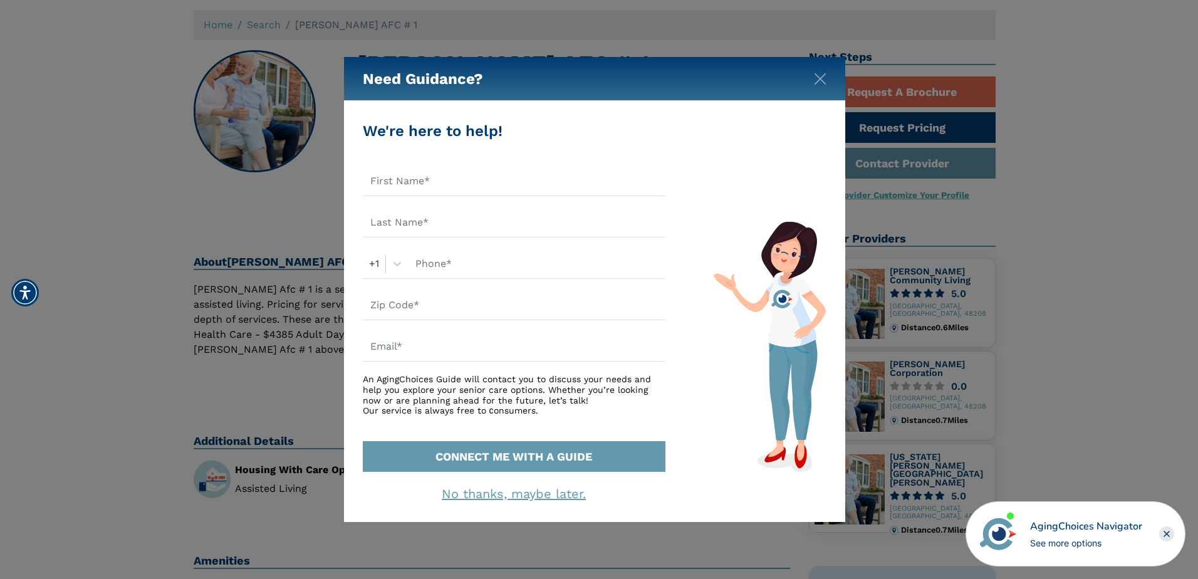  What do you see at coordinates (821, 79) in the screenshot?
I see `img: modal-close.svg` at bounding box center [821, 79].